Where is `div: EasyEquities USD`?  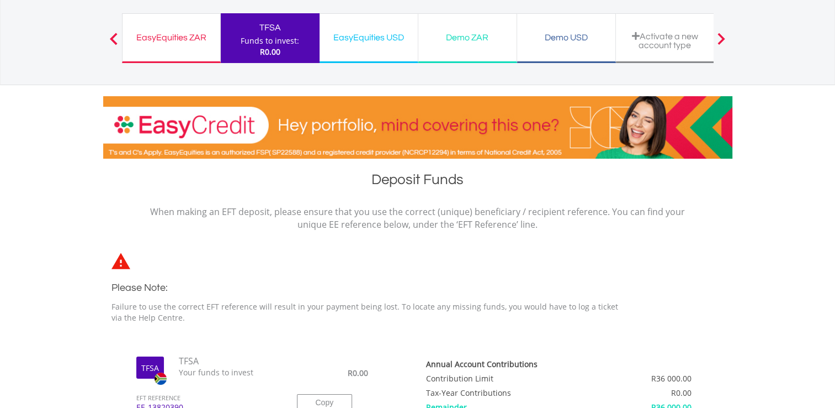 div: EasyEquities USD is located at coordinates (369, 38).